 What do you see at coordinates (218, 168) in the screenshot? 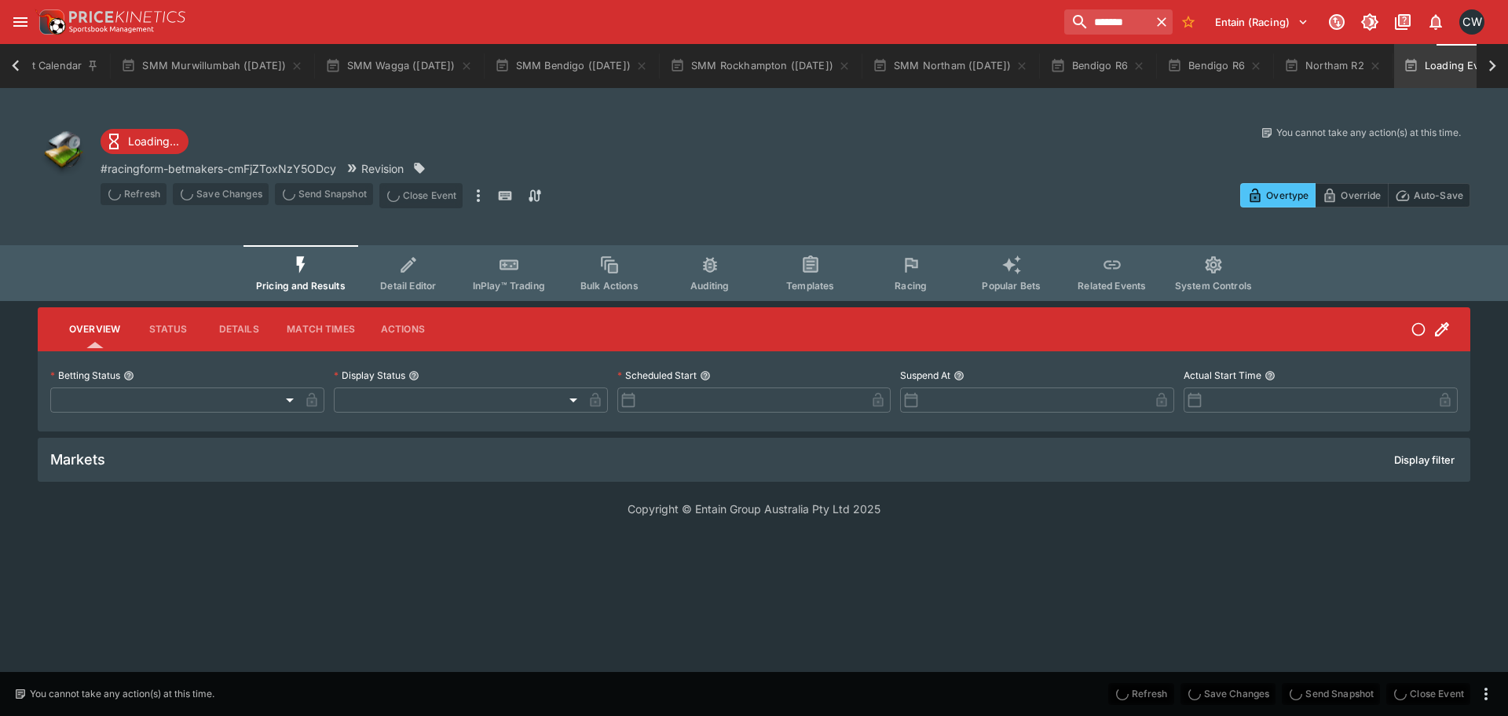
I see `p: Copy To Clipboard` at bounding box center [218, 168].